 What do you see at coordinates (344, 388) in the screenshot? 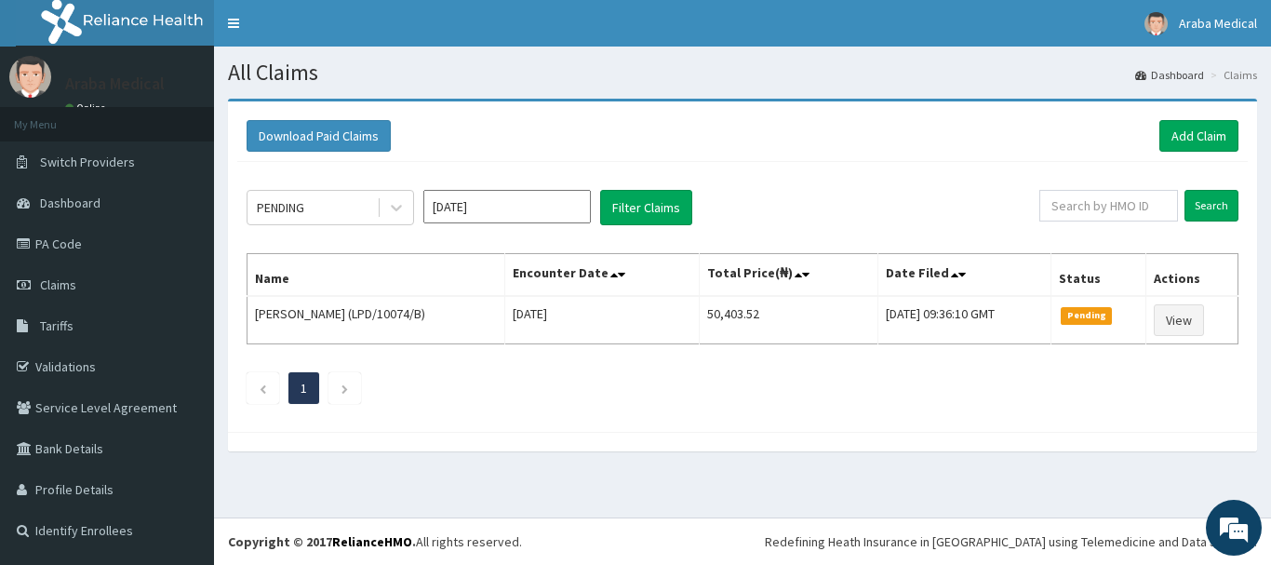
I see `a: Next page` at bounding box center [344, 388].